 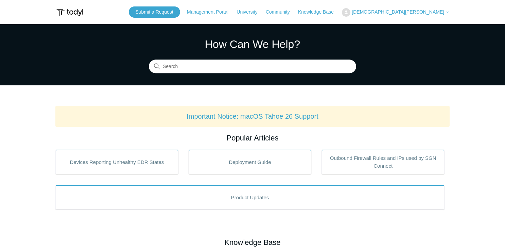 What do you see at coordinates (253, 67) in the screenshot?
I see `input: Search` at bounding box center [253, 67].